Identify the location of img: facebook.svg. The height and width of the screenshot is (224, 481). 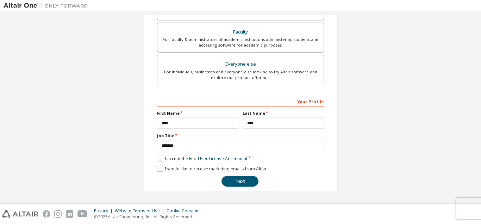
(46, 213).